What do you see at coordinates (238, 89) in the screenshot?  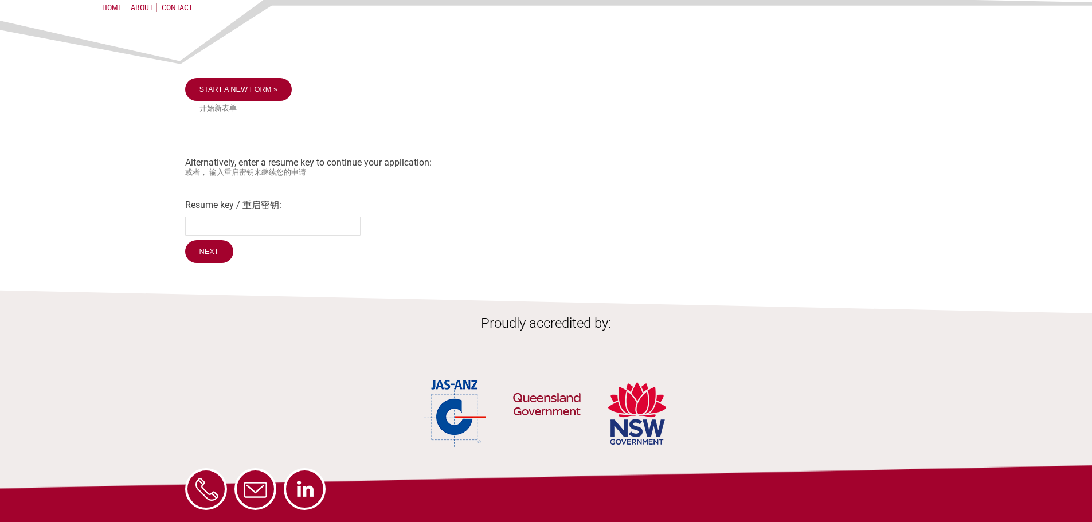 I see `a: Start a new form »` at bounding box center [238, 89].